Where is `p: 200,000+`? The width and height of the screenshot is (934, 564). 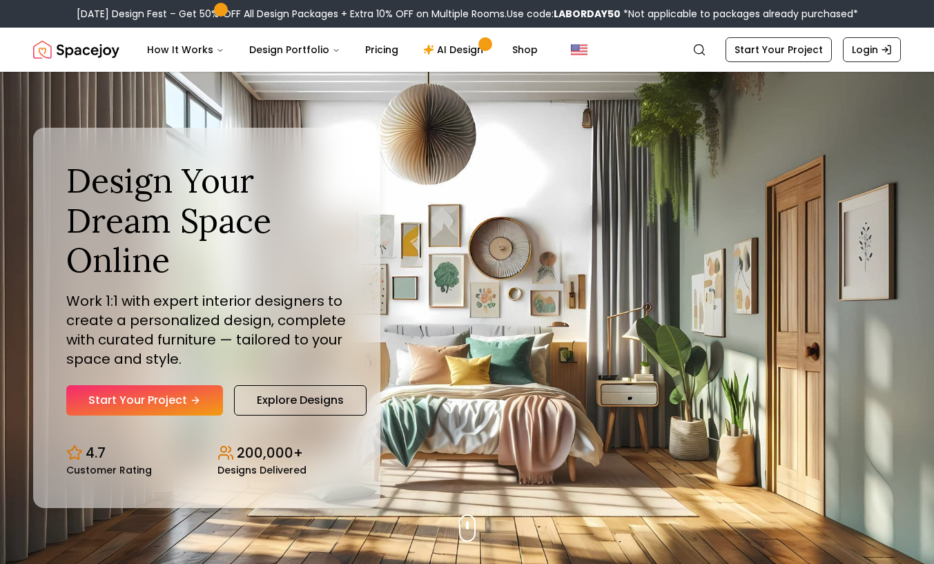 p: 200,000+ is located at coordinates (270, 453).